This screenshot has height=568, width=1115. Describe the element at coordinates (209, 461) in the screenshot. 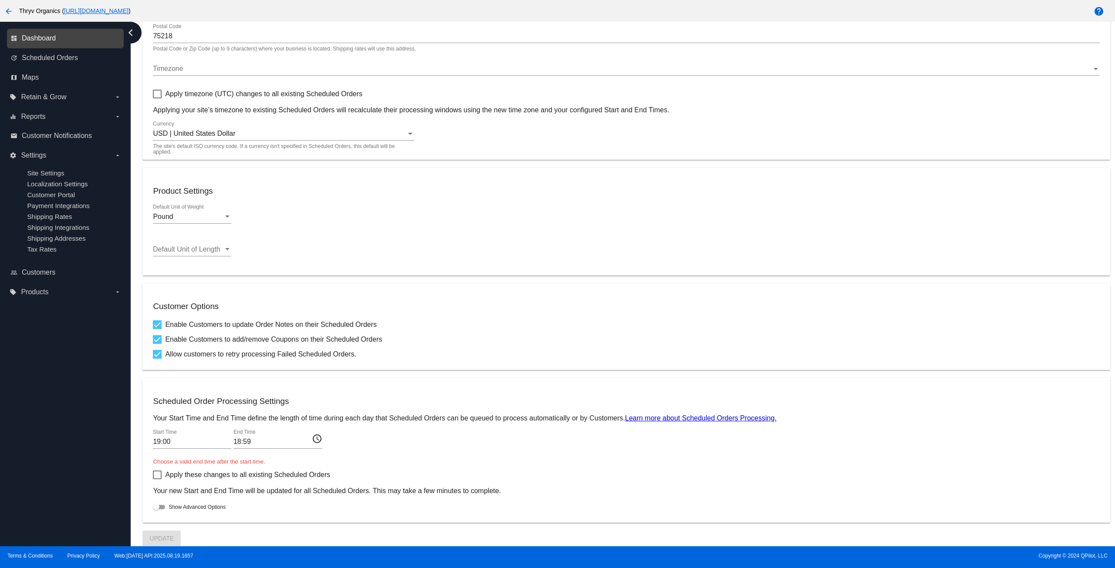

I see `small: Choose a valid end time after the start time.` at that location.